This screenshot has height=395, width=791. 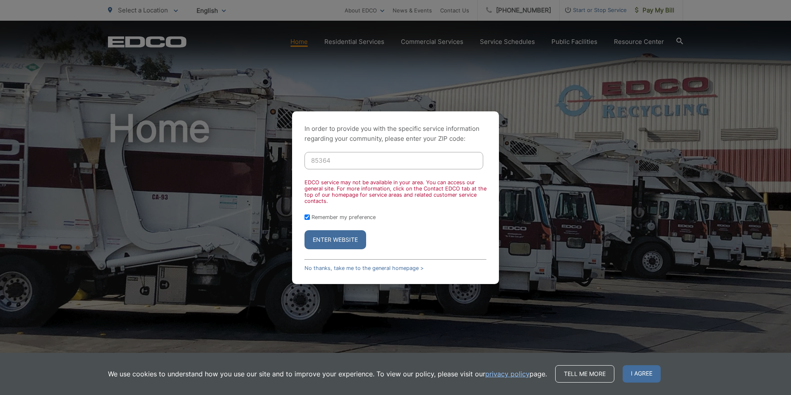 I want to click on div: EDCO service may not be available in your area. You can access our general site. For more informa..., so click(x=395, y=191).